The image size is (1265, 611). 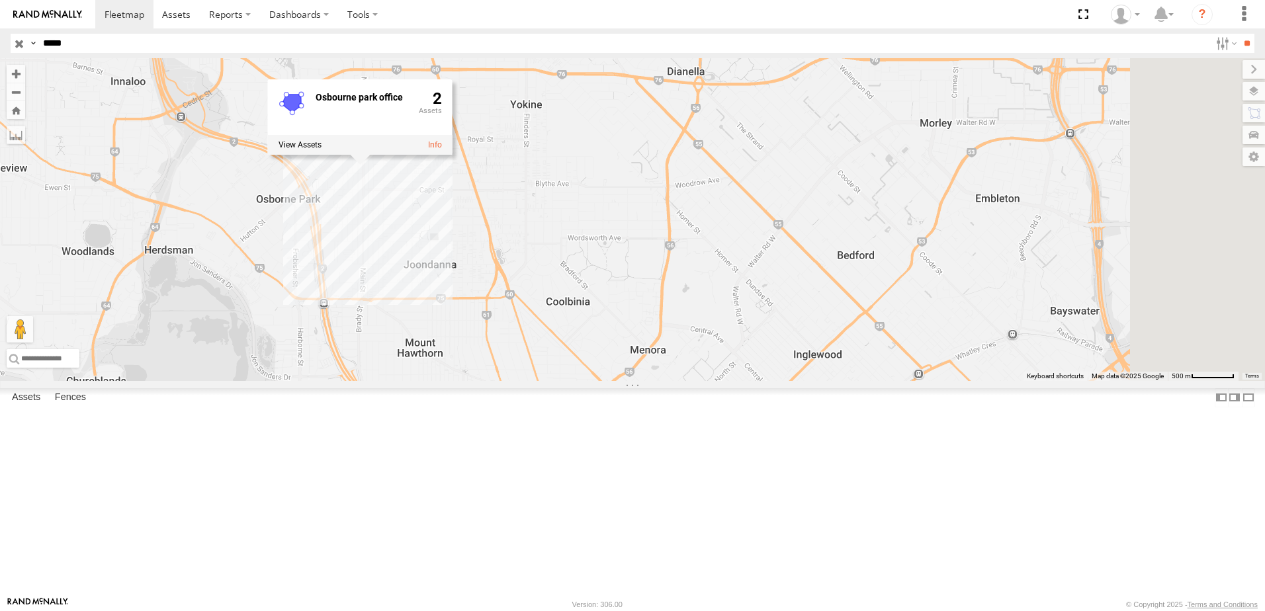 I want to click on button: Zoom out, so click(x=16, y=92).